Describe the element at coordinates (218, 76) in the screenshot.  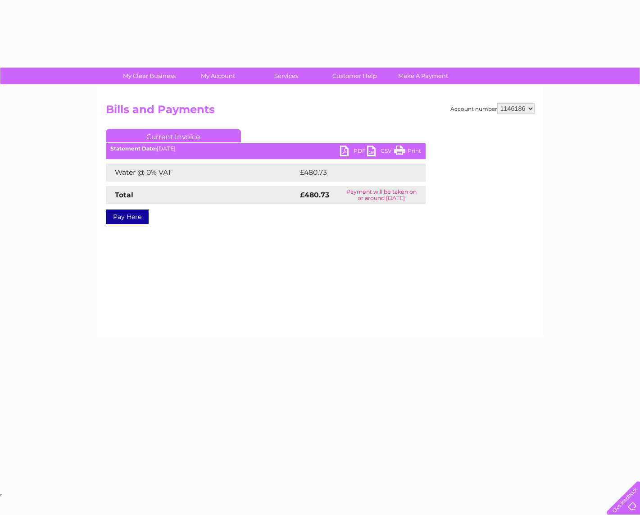
I see `a: My Account` at that location.